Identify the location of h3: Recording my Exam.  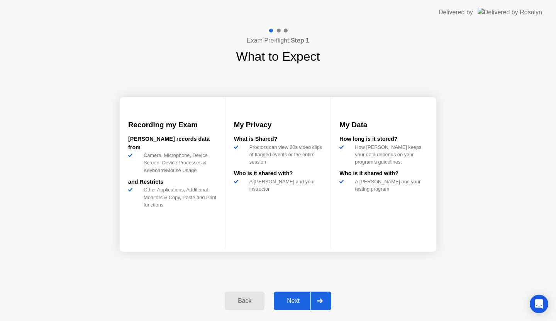
(172, 125).